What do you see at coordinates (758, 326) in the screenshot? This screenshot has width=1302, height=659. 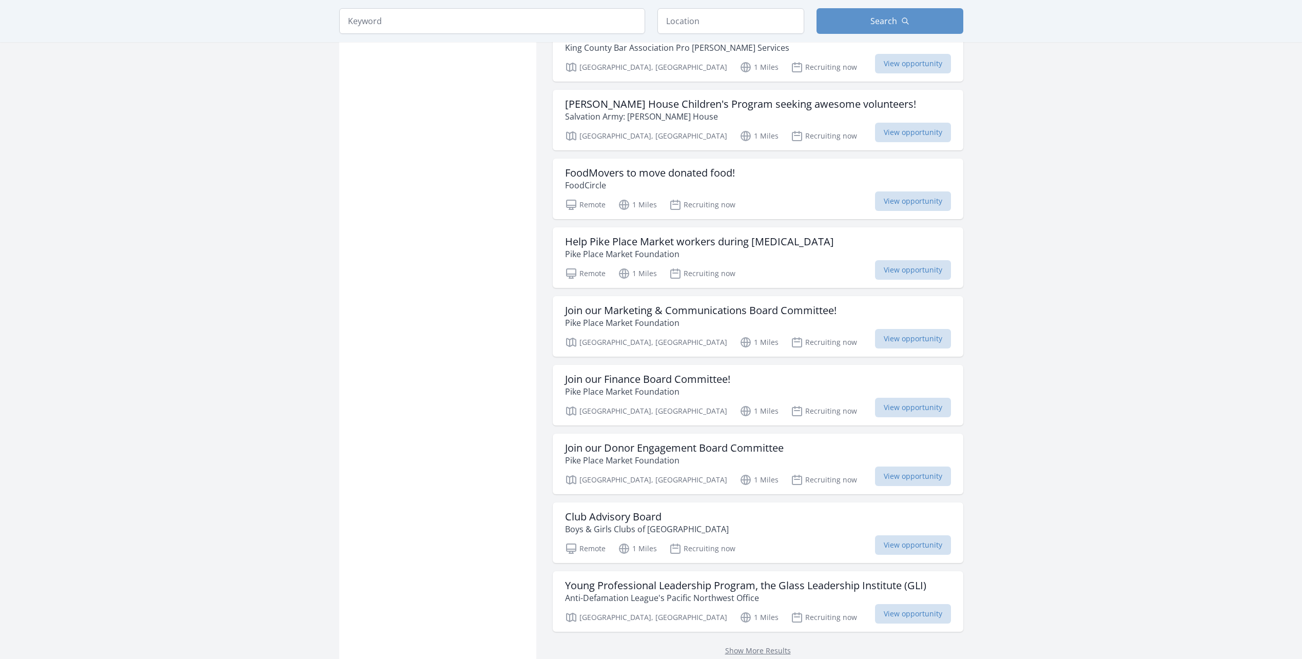 I see `a: Join our Marketing & Communications Board Committee! Pike Place Market Foundation [GEOGRAPHIC_DAT...` at bounding box center [758, 326].